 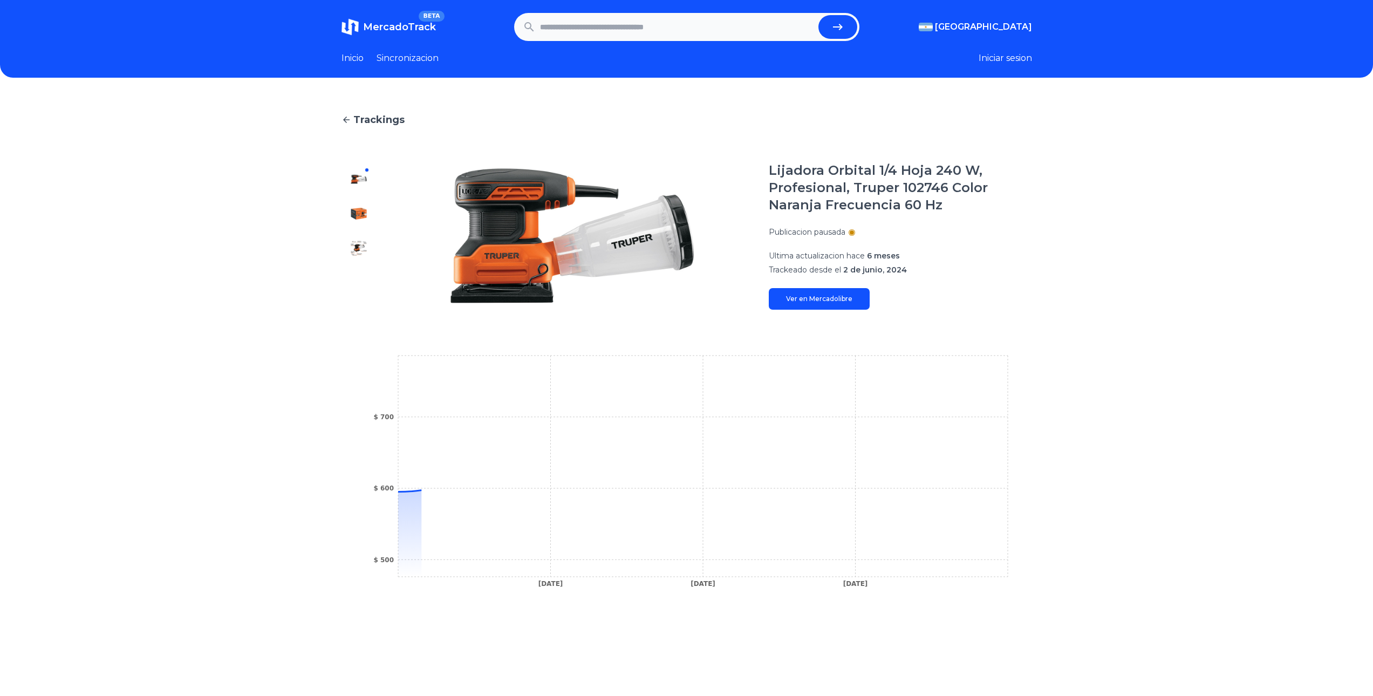 What do you see at coordinates (805, 270) in the screenshot?
I see `span: Trackeado desde el` at bounding box center [805, 270].